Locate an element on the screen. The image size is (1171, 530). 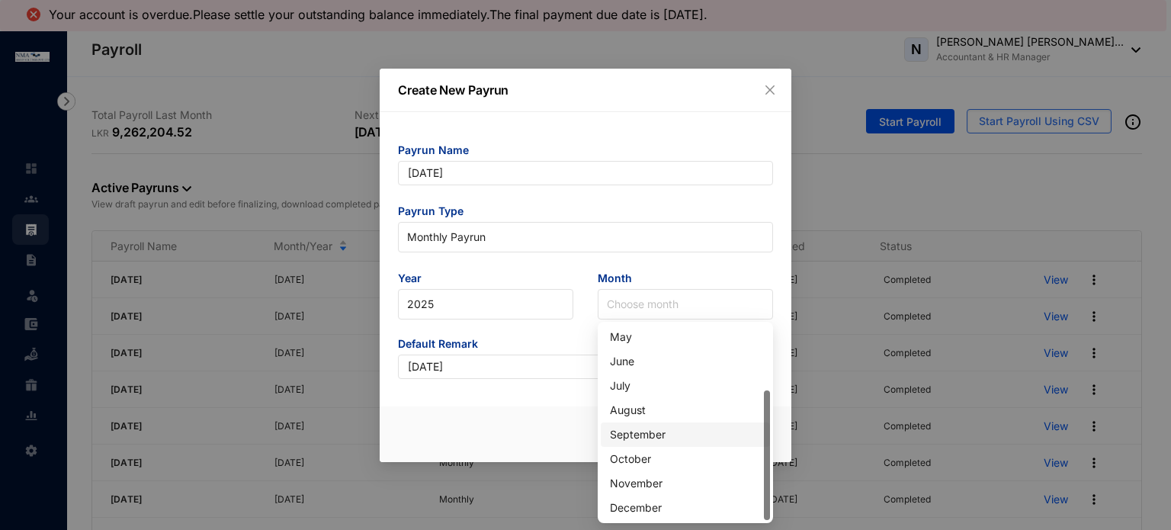
span: Payrun Name is located at coordinates (586, 152).